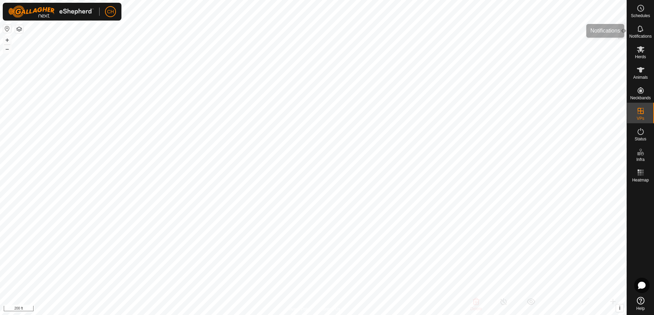 This screenshot has height=315, width=654. What do you see at coordinates (641, 98) in the screenshot?
I see `span: Neckbands` at bounding box center [641, 98].